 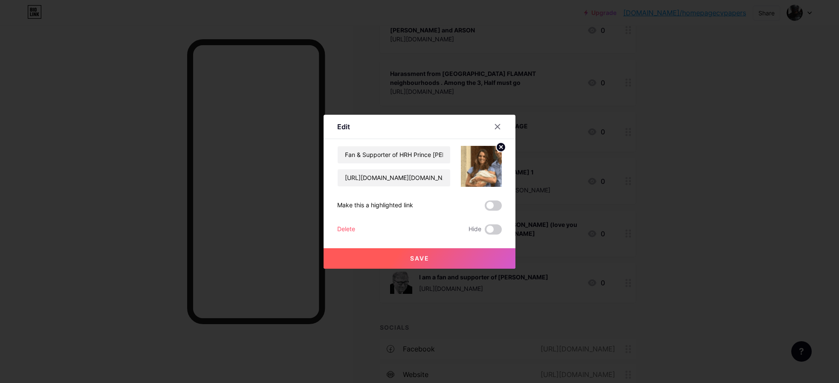 What do you see at coordinates (420, 258) in the screenshot?
I see `span: Save` at bounding box center [420, 258].